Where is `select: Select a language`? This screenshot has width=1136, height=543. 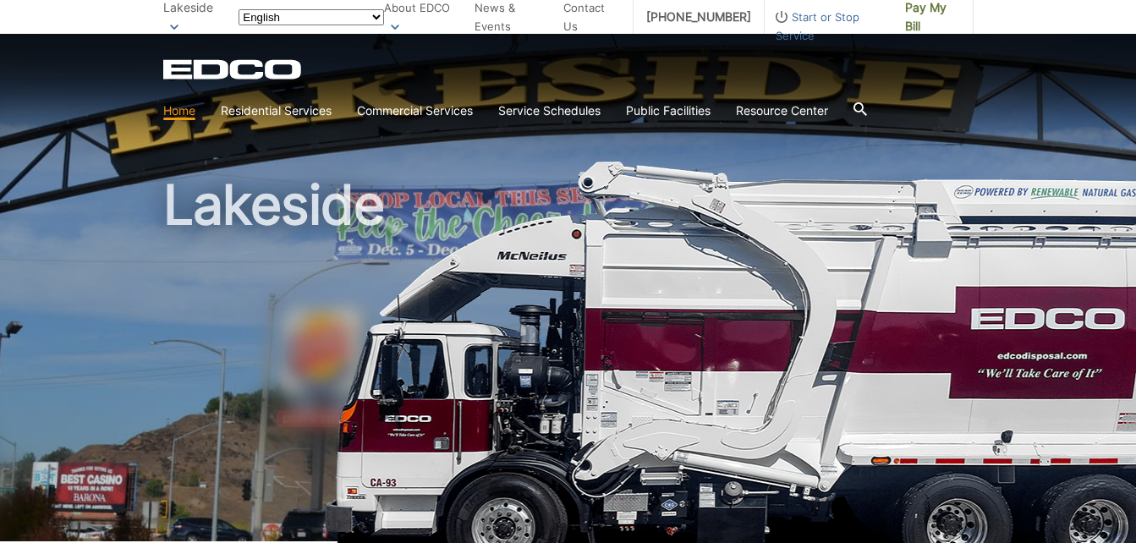 select: Select a language is located at coordinates (311, 17).